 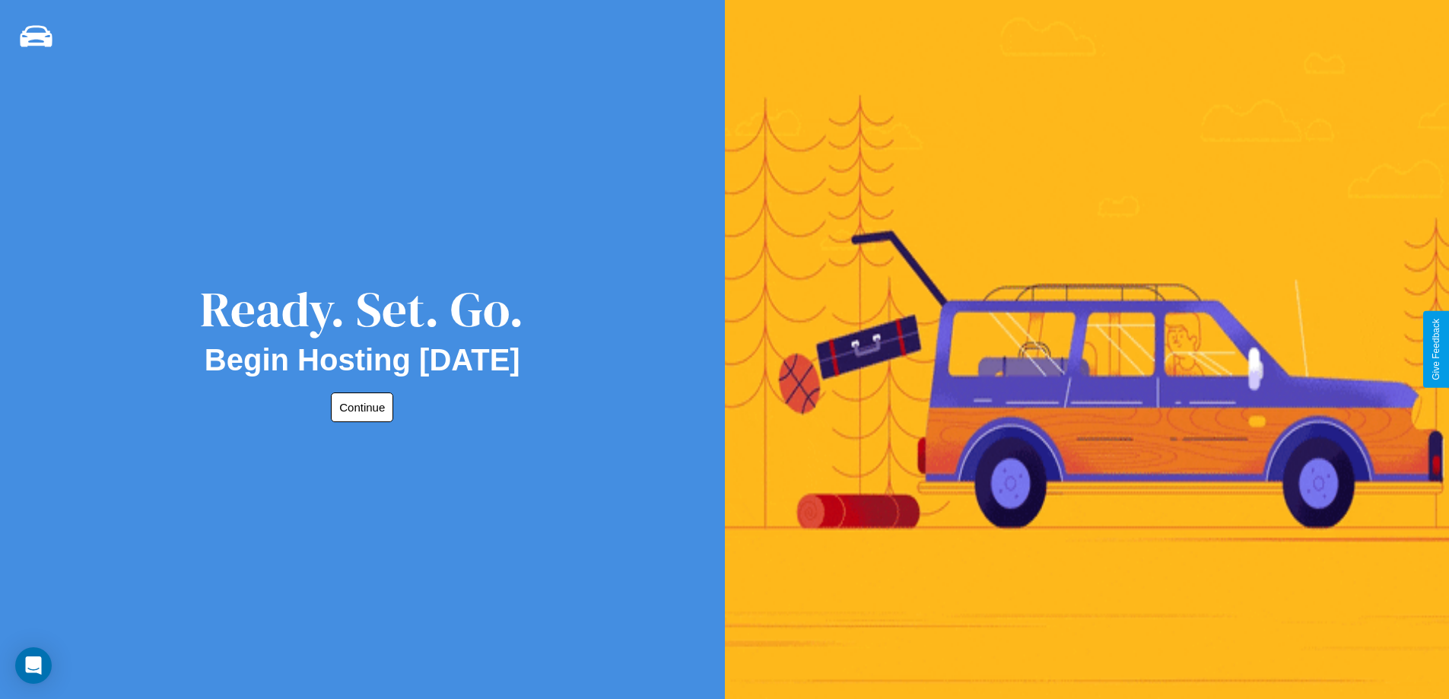 I want to click on div: Ready. Set. Go., so click(x=362, y=309).